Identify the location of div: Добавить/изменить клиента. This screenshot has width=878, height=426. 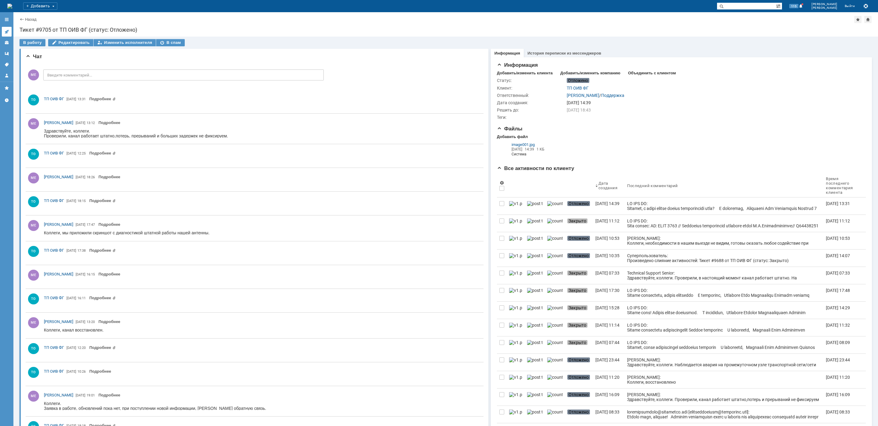
(525, 73).